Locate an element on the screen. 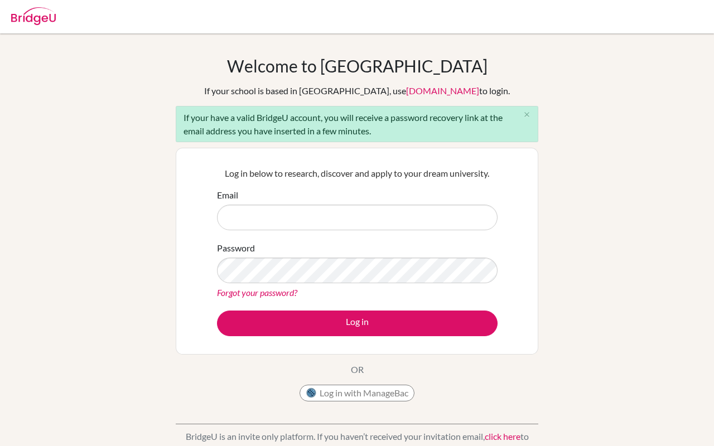 This screenshot has height=446, width=714. button: Log in with ManageBac is located at coordinates (357, 393).